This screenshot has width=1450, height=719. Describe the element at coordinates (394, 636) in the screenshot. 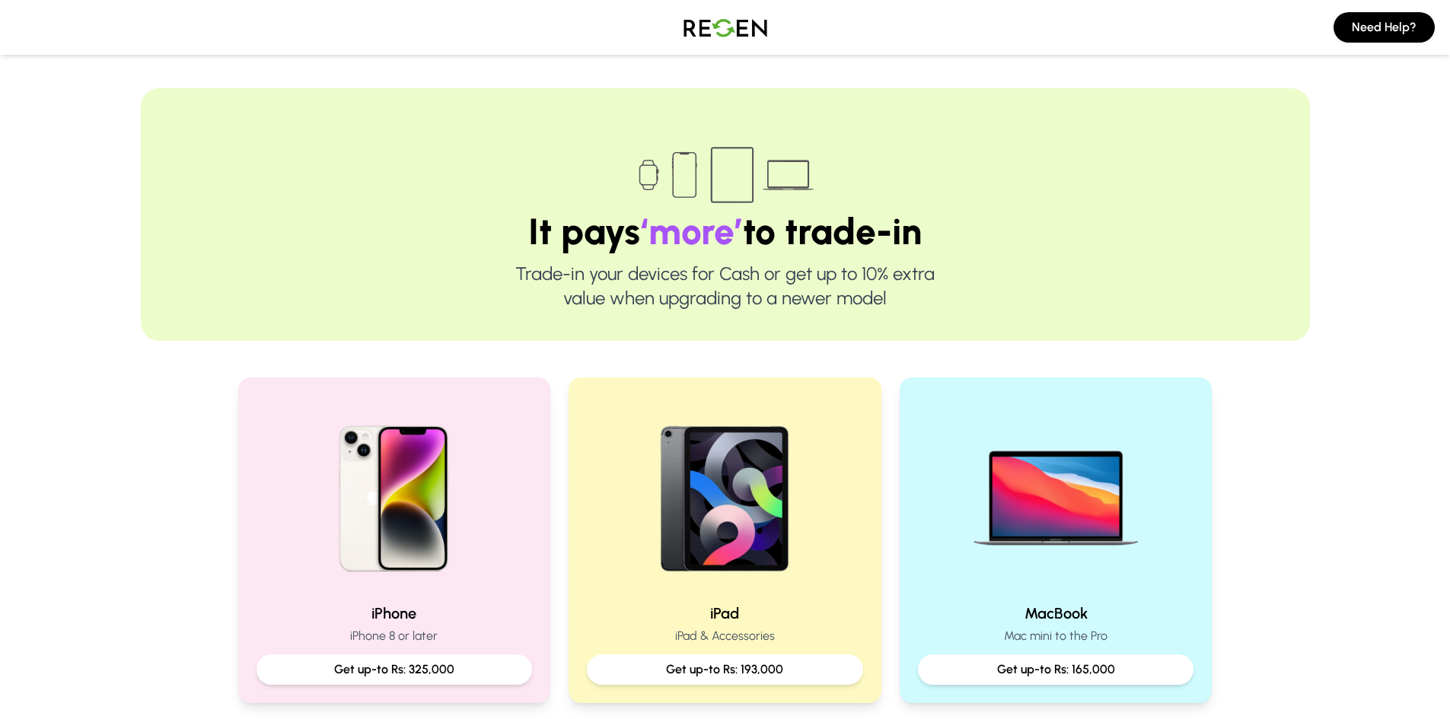

I see `p: iPhone 8 or later` at that location.